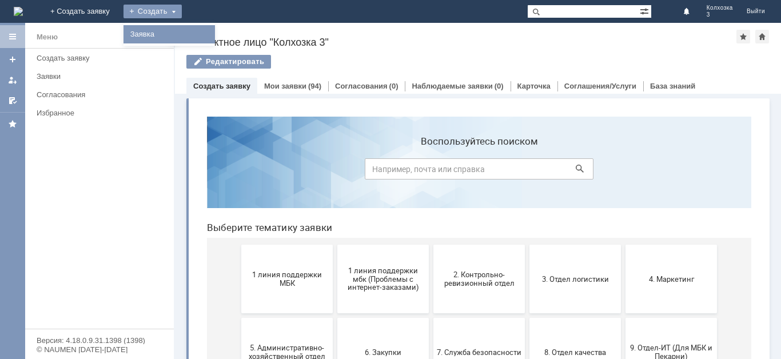  Describe the element at coordinates (281, 172) in the screenshot. I see `span: 2. Контрольно-ревизионный отдел` at that location.